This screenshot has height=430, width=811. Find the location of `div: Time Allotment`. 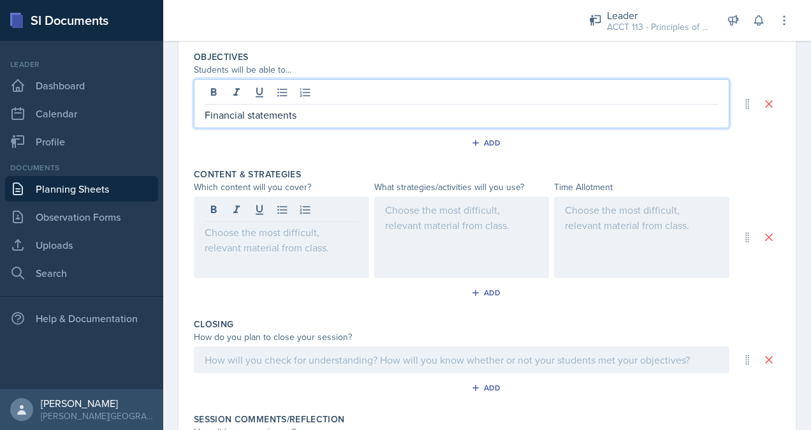

div: Time Allotment is located at coordinates (641, 187).